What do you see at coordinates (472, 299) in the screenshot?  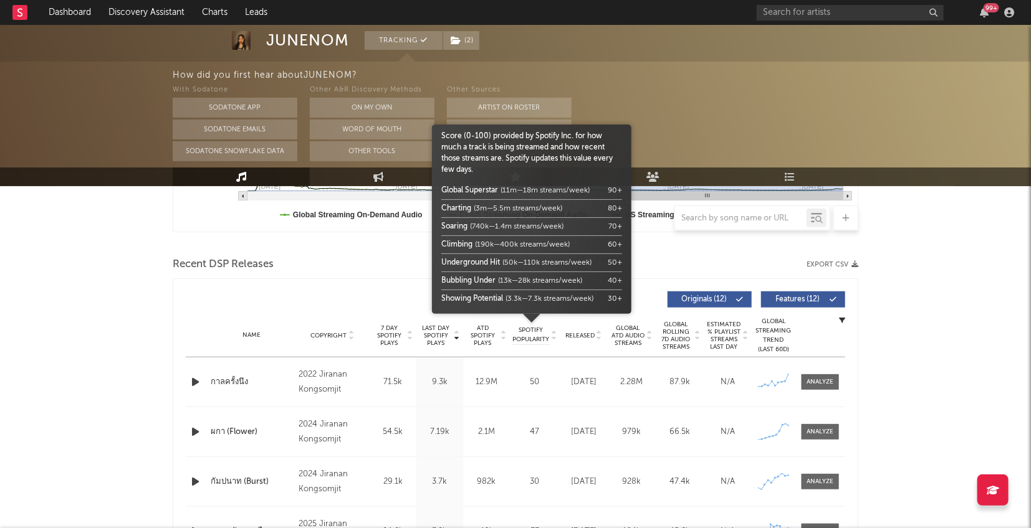 I see `span: Showing Potential` at bounding box center [472, 299].